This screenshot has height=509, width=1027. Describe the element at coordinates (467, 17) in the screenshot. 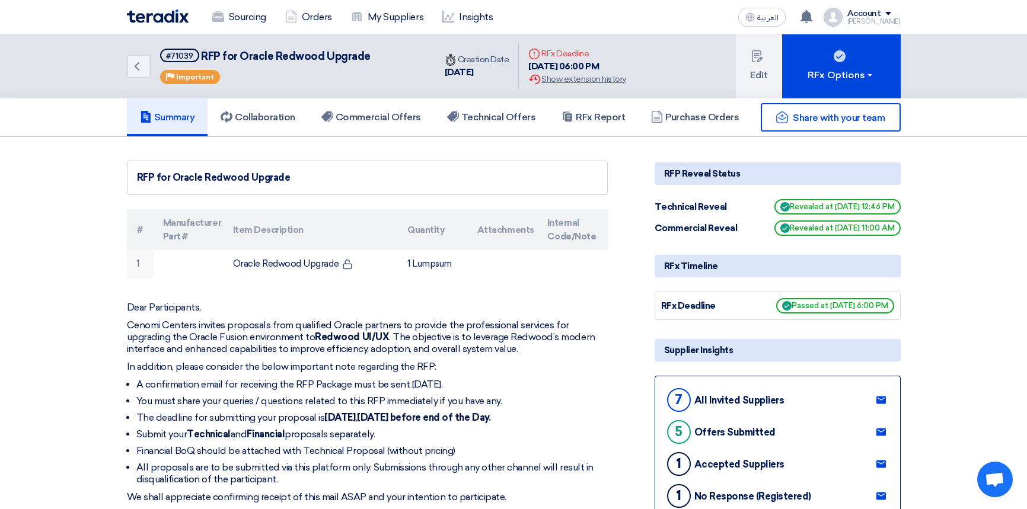

I see `a: Insights` at that location.